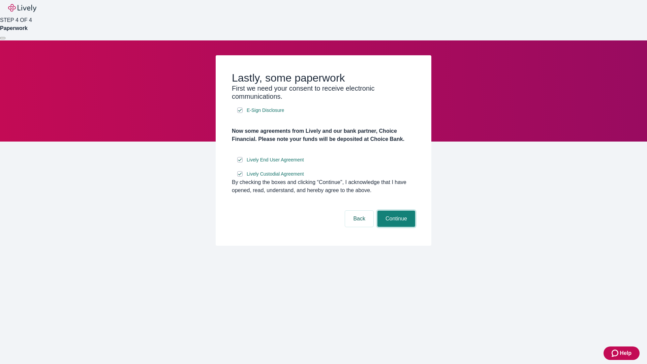 This screenshot has height=364, width=647. Describe the element at coordinates (275, 174) in the screenshot. I see `span: Lively Custodial Agreement` at that location.